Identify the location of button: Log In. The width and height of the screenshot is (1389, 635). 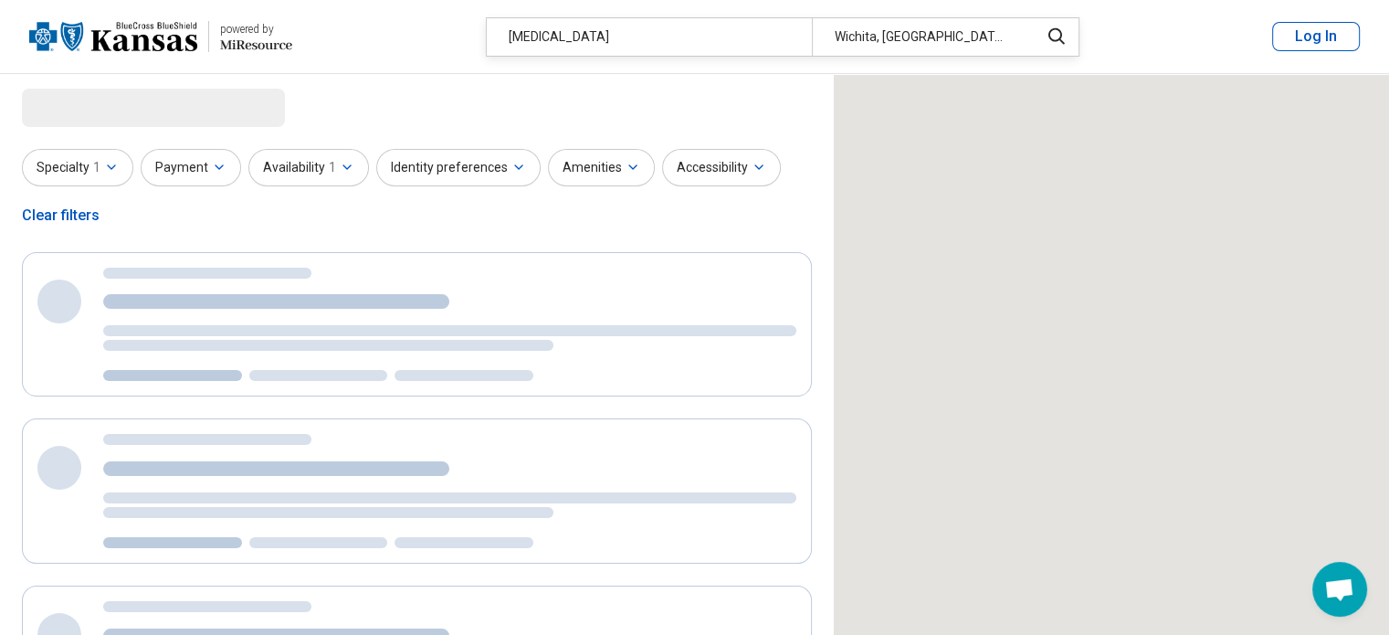
(1316, 37).